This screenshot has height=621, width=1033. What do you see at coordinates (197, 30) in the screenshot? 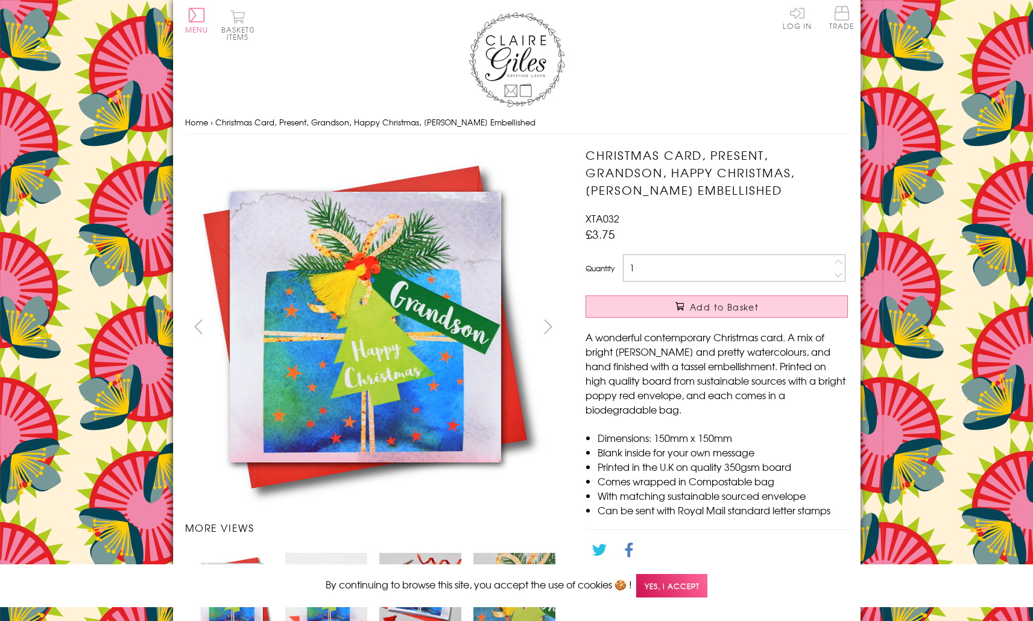
I see `span: Menu` at bounding box center [197, 30].